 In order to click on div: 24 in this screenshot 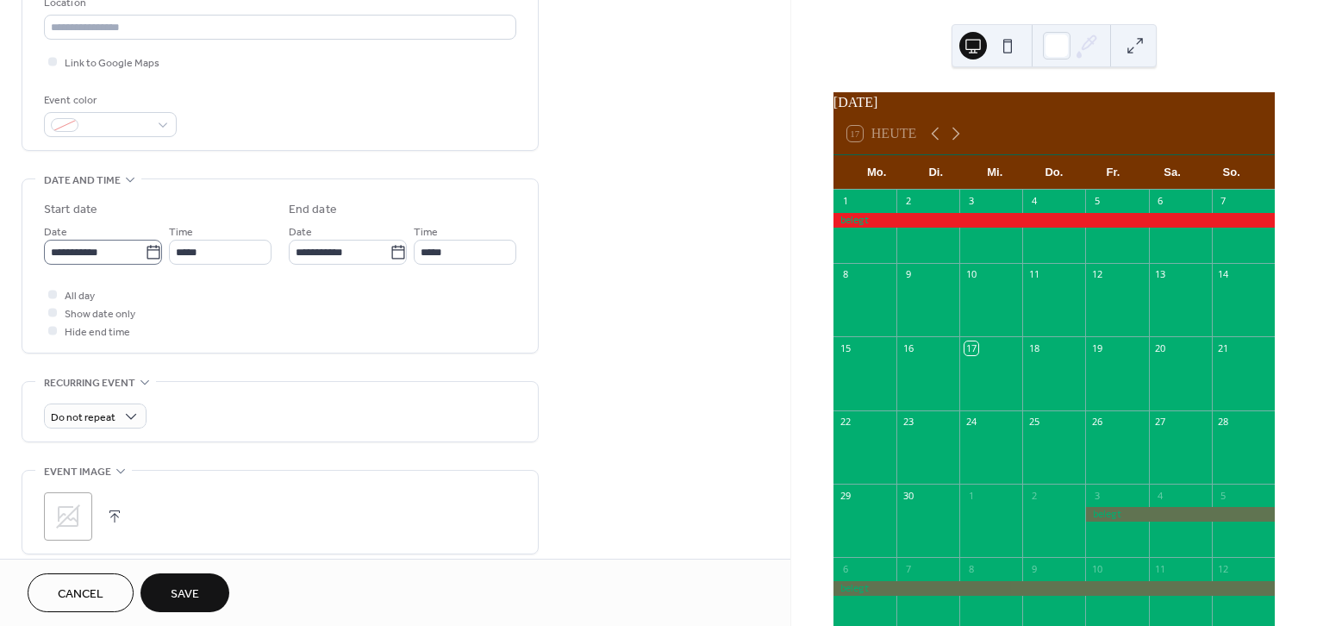, I will do `click(971, 422)`.